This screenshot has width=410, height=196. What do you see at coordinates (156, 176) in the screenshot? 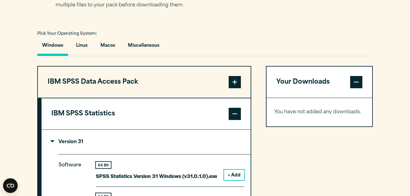
I see `p: SPSS Statistics Version 31 Windows (v31.0.1.0).exe` at bounding box center [156, 176].